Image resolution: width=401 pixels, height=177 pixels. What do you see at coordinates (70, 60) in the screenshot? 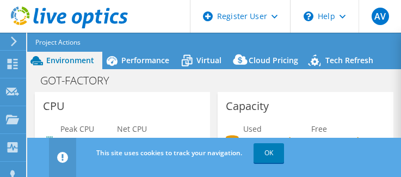
I see `span: Environment` at bounding box center [70, 60].